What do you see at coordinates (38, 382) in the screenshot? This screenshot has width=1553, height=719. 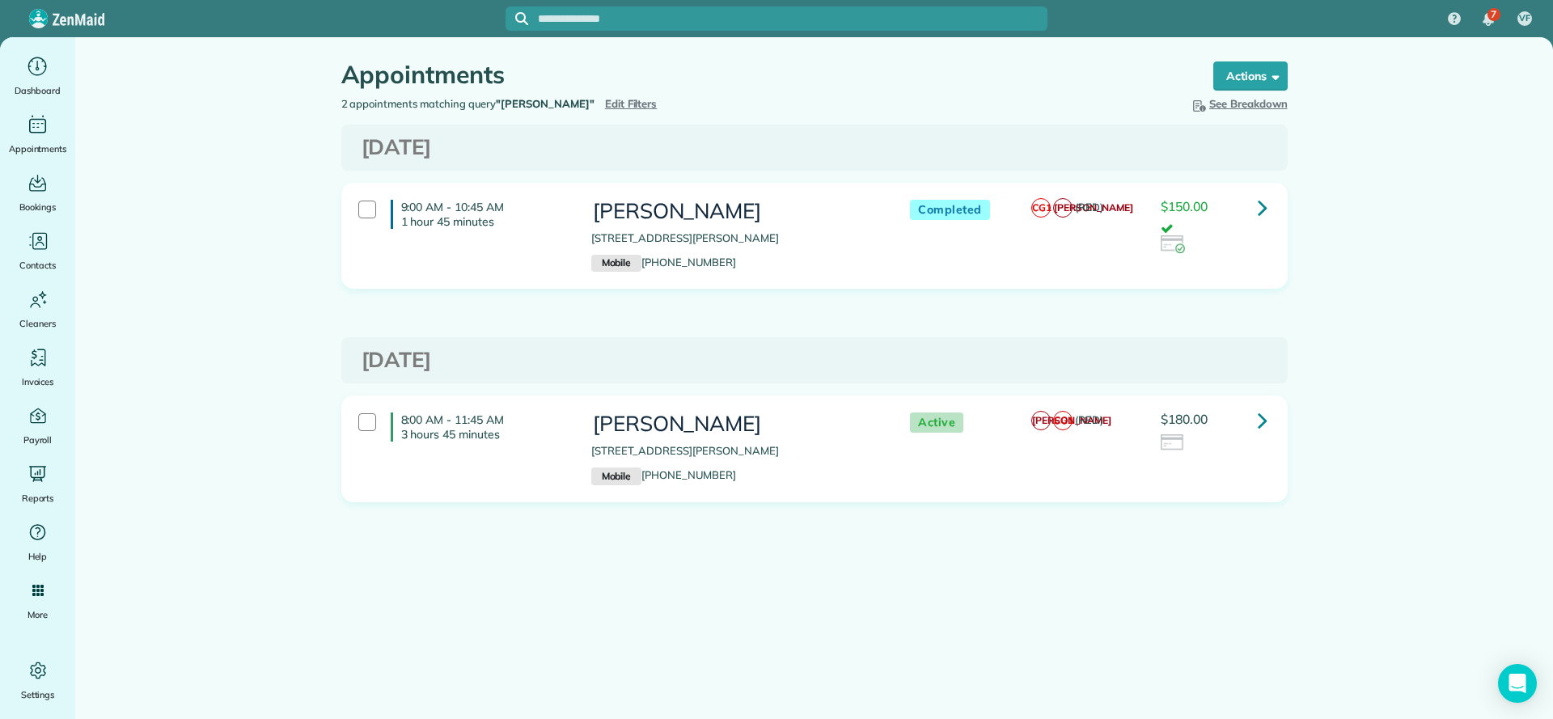 I see `span: Invoices` at bounding box center [38, 382].